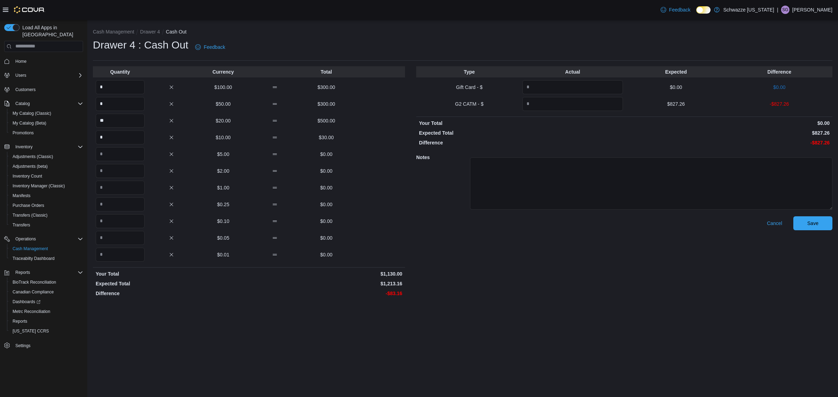 The image size is (838, 397). I want to click on p: Total, so click(326, 72).